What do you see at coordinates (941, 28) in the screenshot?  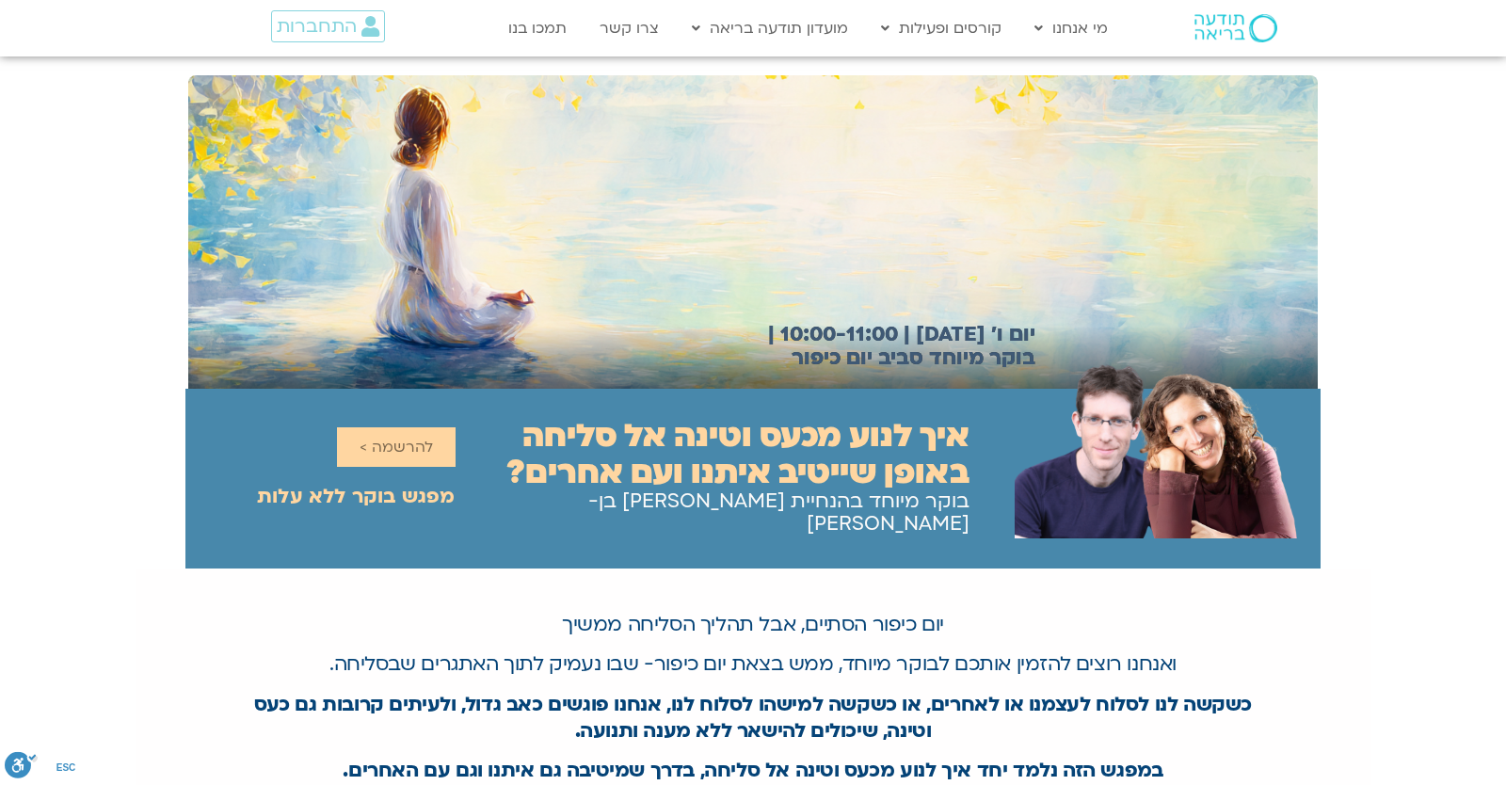 I see `a: קורסים ופעילות` at bounding box center [941, 28].